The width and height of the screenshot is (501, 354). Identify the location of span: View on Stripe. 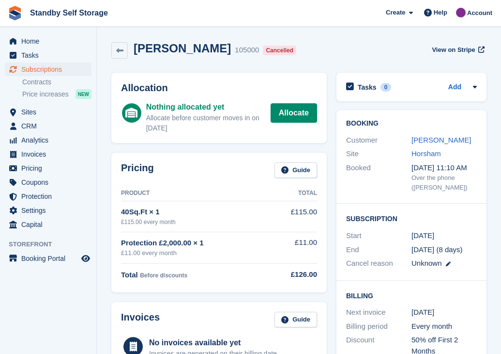
(453, 50).